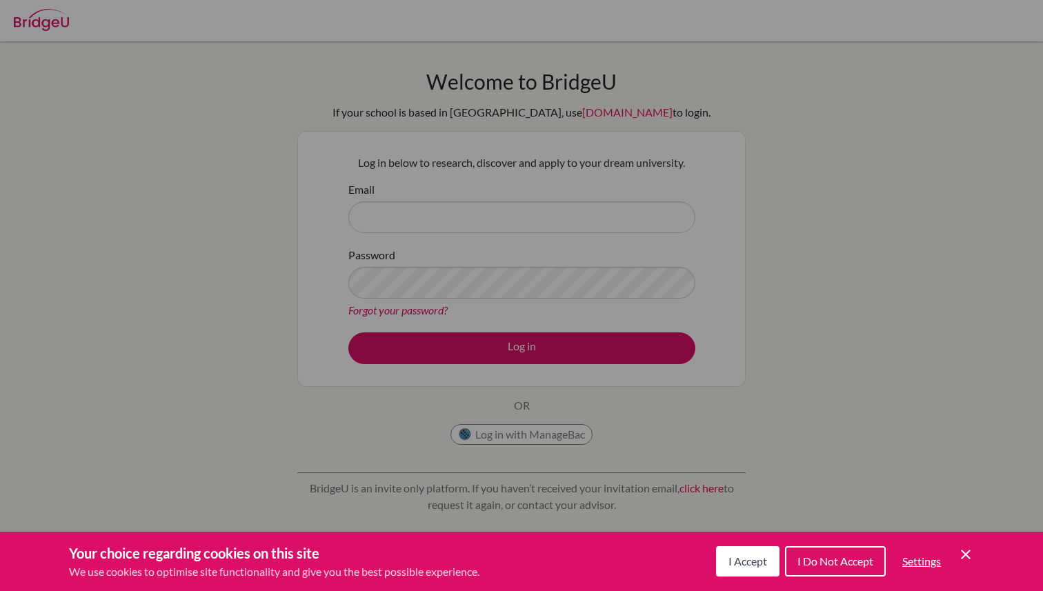 This screenshot has width=1043, height=591. Describe the element at coordinates (922, 562) in the screenshot. I see `button: Settings` at that location.